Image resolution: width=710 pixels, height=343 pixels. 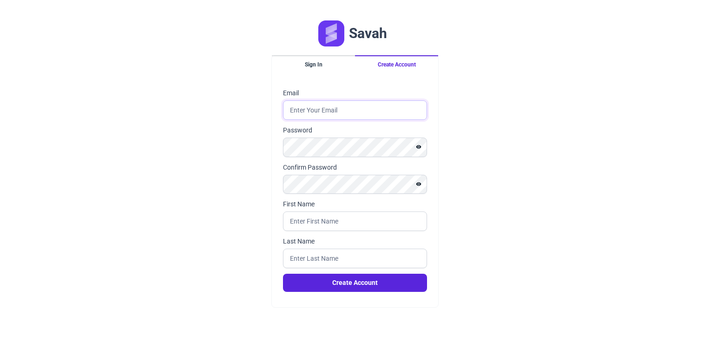 I want to click on img: Logo, so click(x=331, y=33).